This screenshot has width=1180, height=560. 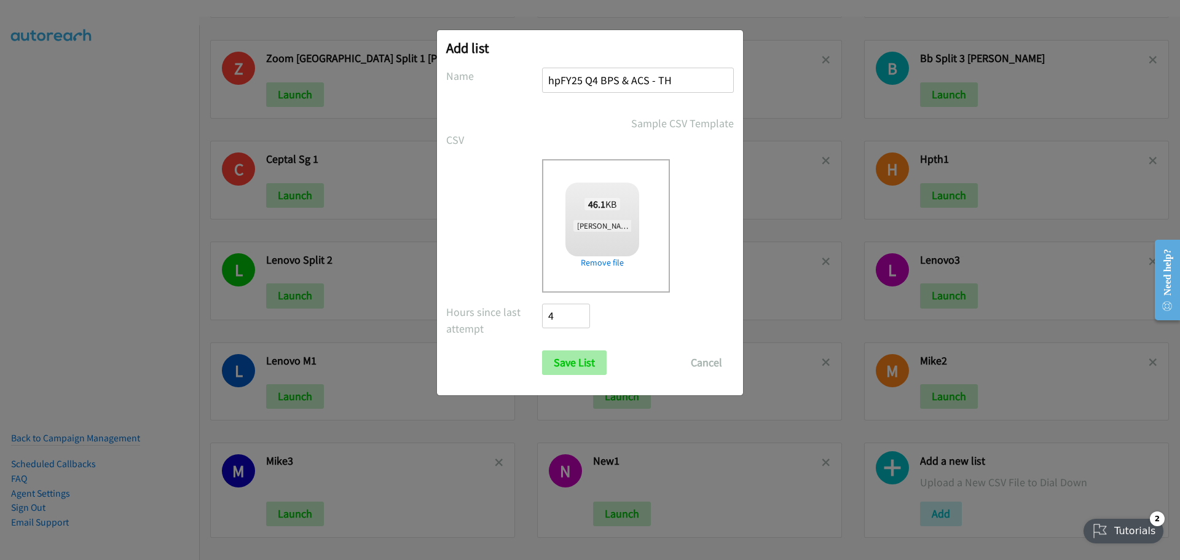 What do you see at coordinates (597, 204) in the screenshot?
I see `strong: 46.1` at bounding box center [597, 204].